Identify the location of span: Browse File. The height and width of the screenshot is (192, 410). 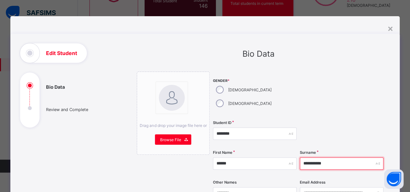
(170, 140).